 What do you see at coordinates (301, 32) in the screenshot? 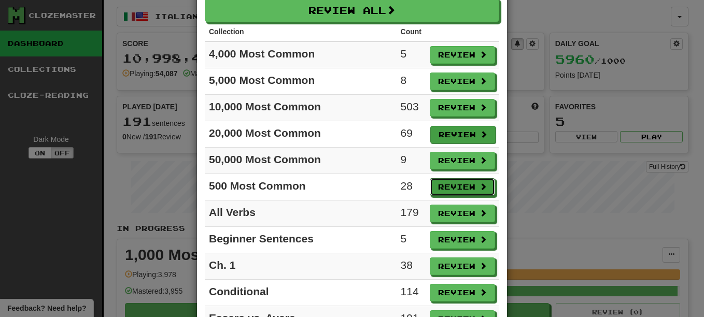
I see `th: Collection` at bounding box center [301, 32].